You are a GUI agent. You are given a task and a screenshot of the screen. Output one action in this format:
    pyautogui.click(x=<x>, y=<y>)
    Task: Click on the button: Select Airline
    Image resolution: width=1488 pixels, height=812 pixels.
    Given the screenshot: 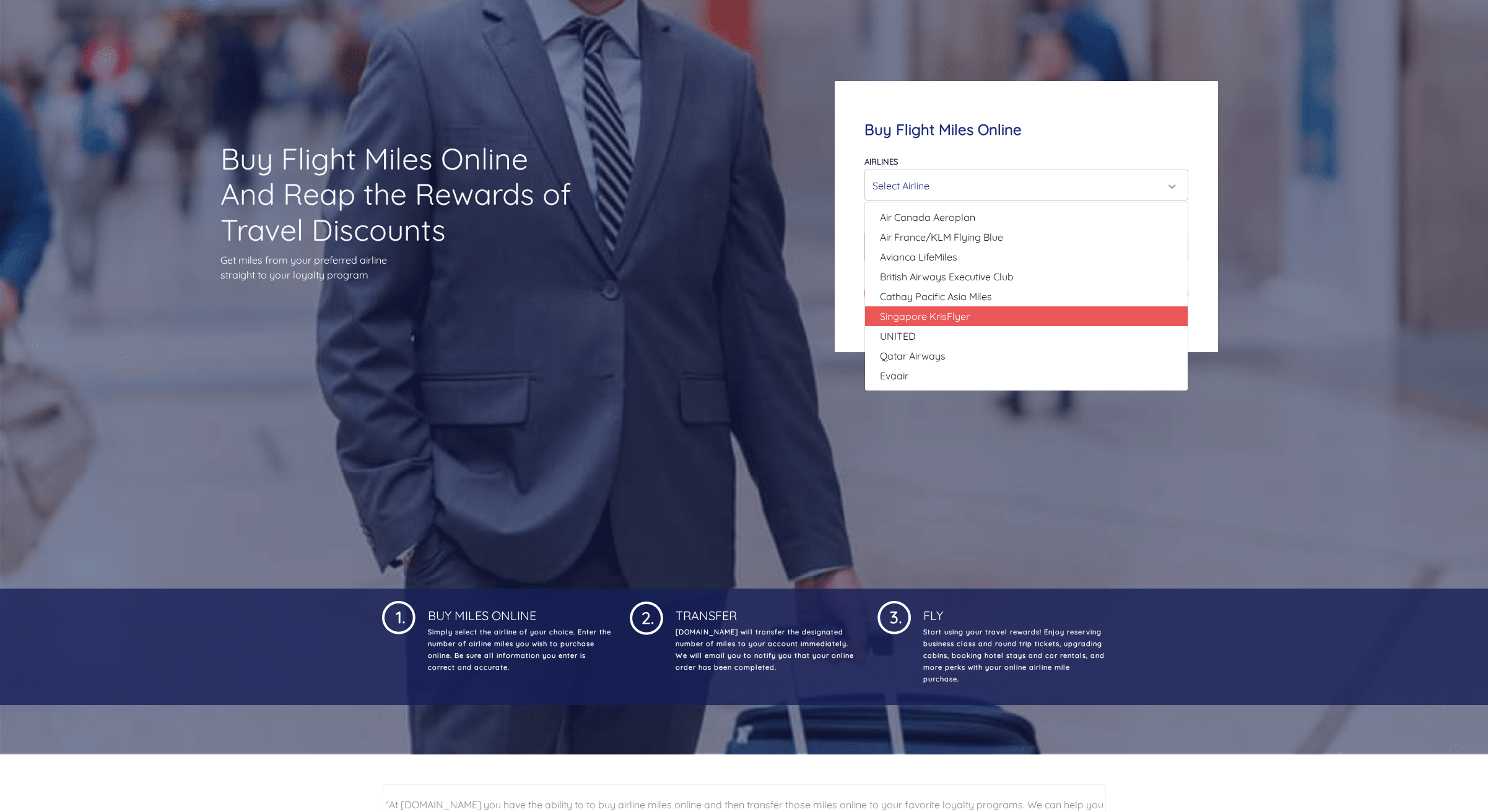 What is the action you would take?
    pyautogui.click(x=1026, y=185)
    